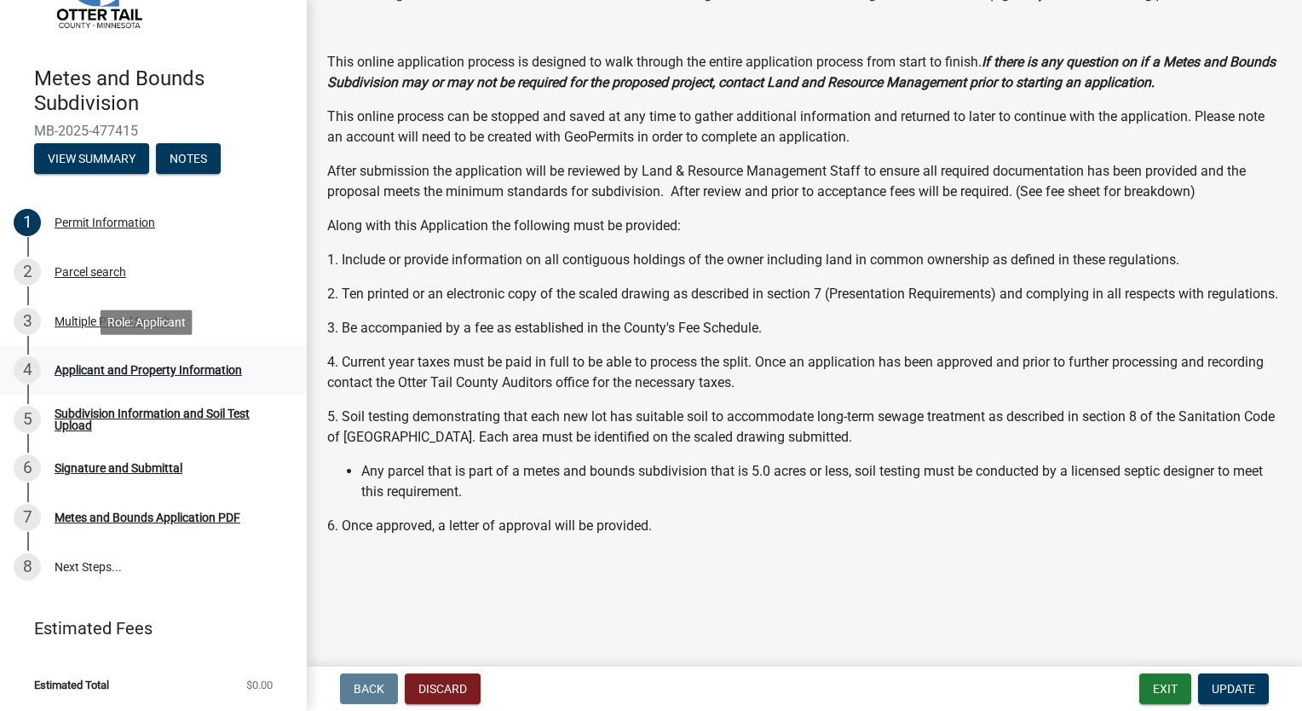 The height and width of the screenshot is (711, 1302). What do you see at coordinates (91, 159) in the screenshot?
I see `button: View Summary` at bounding box center [91, 159].